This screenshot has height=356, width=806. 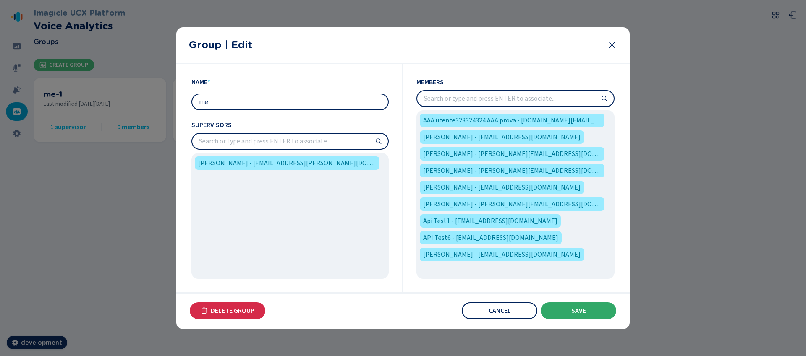 I want to click on button: Cancel, so click(x=500, y=311).